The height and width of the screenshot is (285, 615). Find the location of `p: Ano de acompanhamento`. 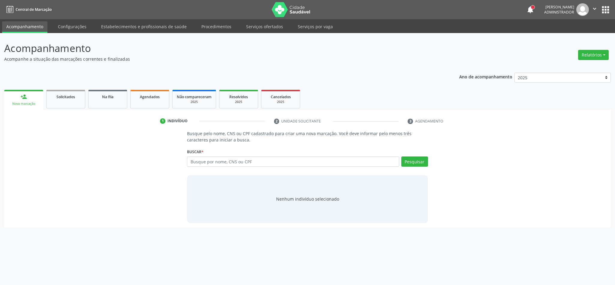

p: Ano de acompanhamento is located at coordinates (486, 76).